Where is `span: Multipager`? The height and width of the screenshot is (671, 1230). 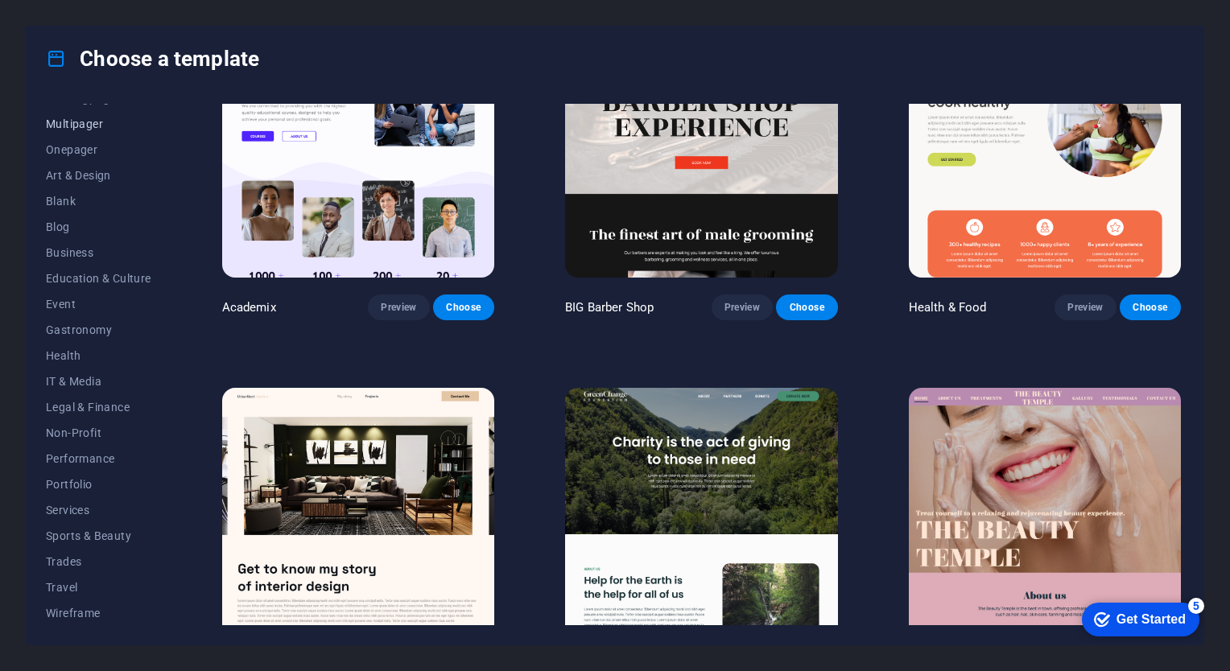 span: Multipager is located at coordinates (98, 124).